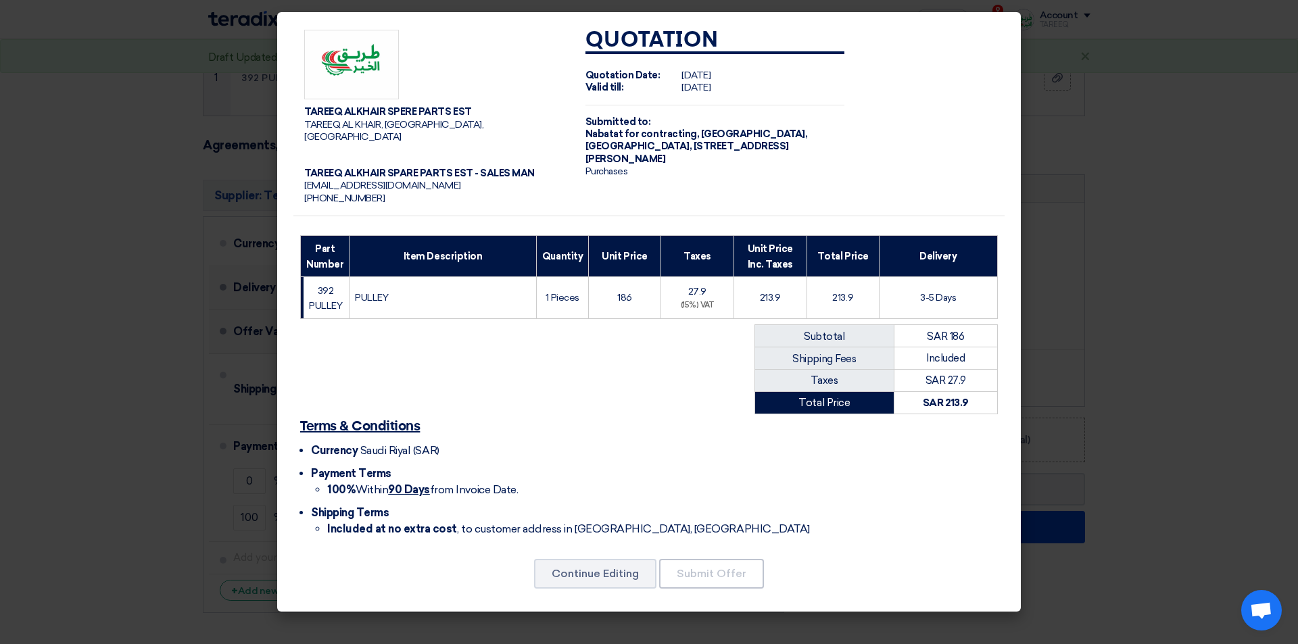 This screenshot has height=644, width=1298. I want to click on button: Continue Editing, so click(595, 574).